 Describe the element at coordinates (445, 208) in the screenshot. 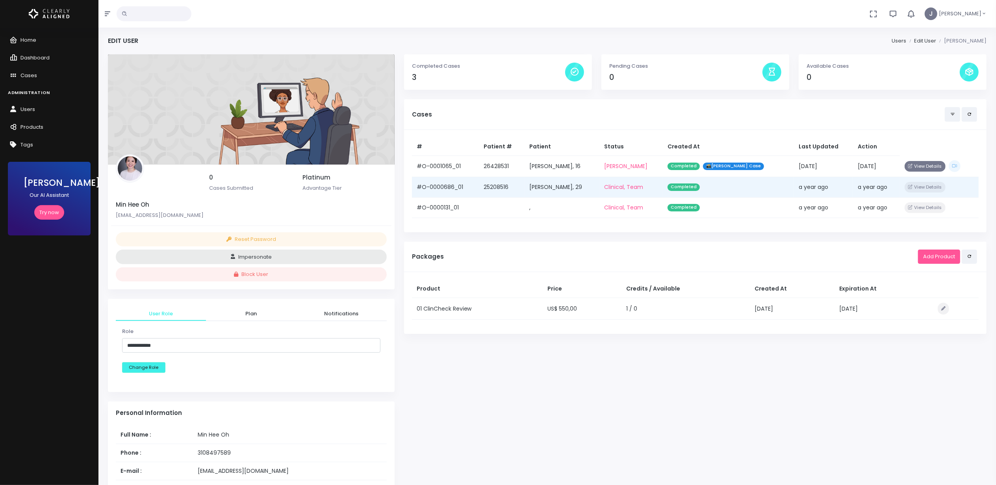

I see `td: #O-0000131_01` at that location.